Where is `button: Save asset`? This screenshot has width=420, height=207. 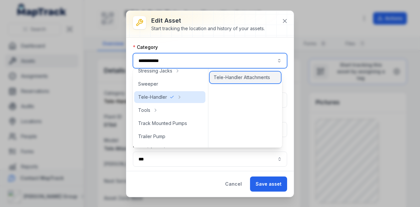 button: Save asset is located at coordinates (269, 184).